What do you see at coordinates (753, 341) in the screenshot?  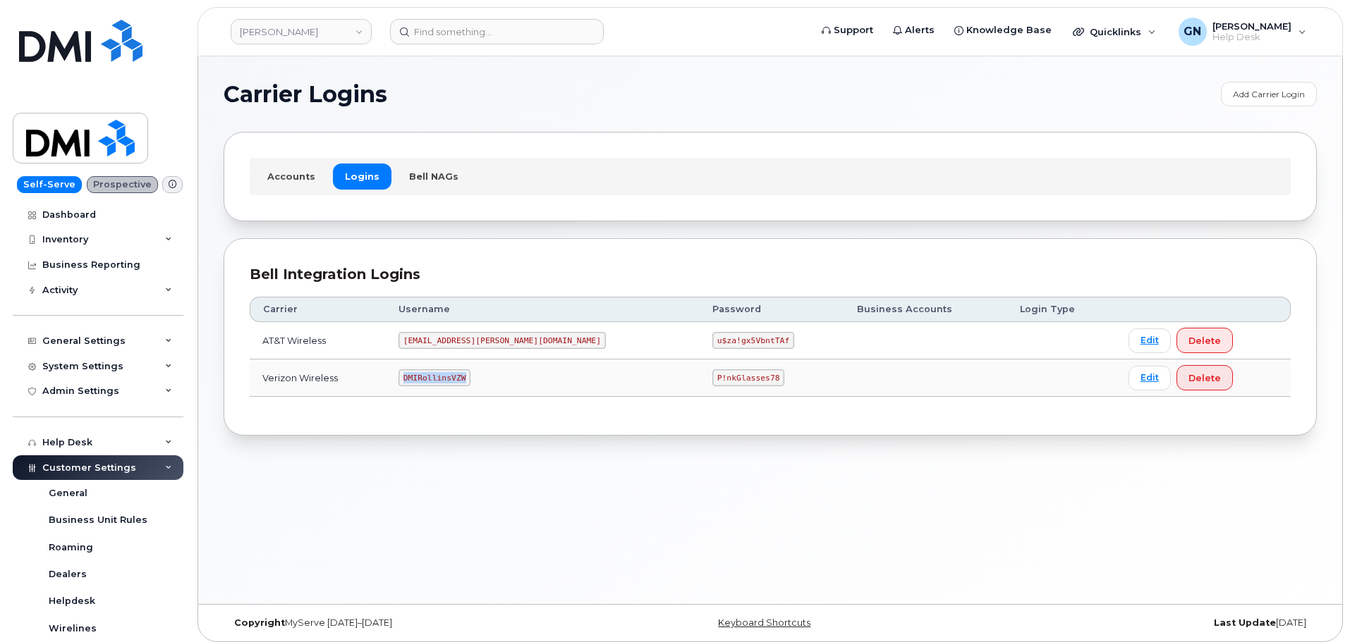 I see `code: u$za!gx5VbntTAf` at bounding box center [753, 341].